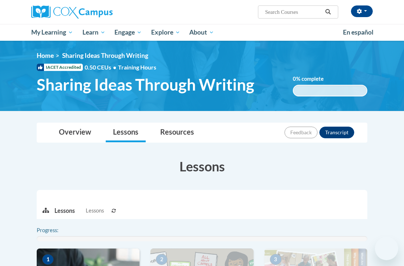 This screenshot has height=266, width=404. Describe the element at coordinates (126, 132) in the screenshot. I see `a: Lessons` at that location.